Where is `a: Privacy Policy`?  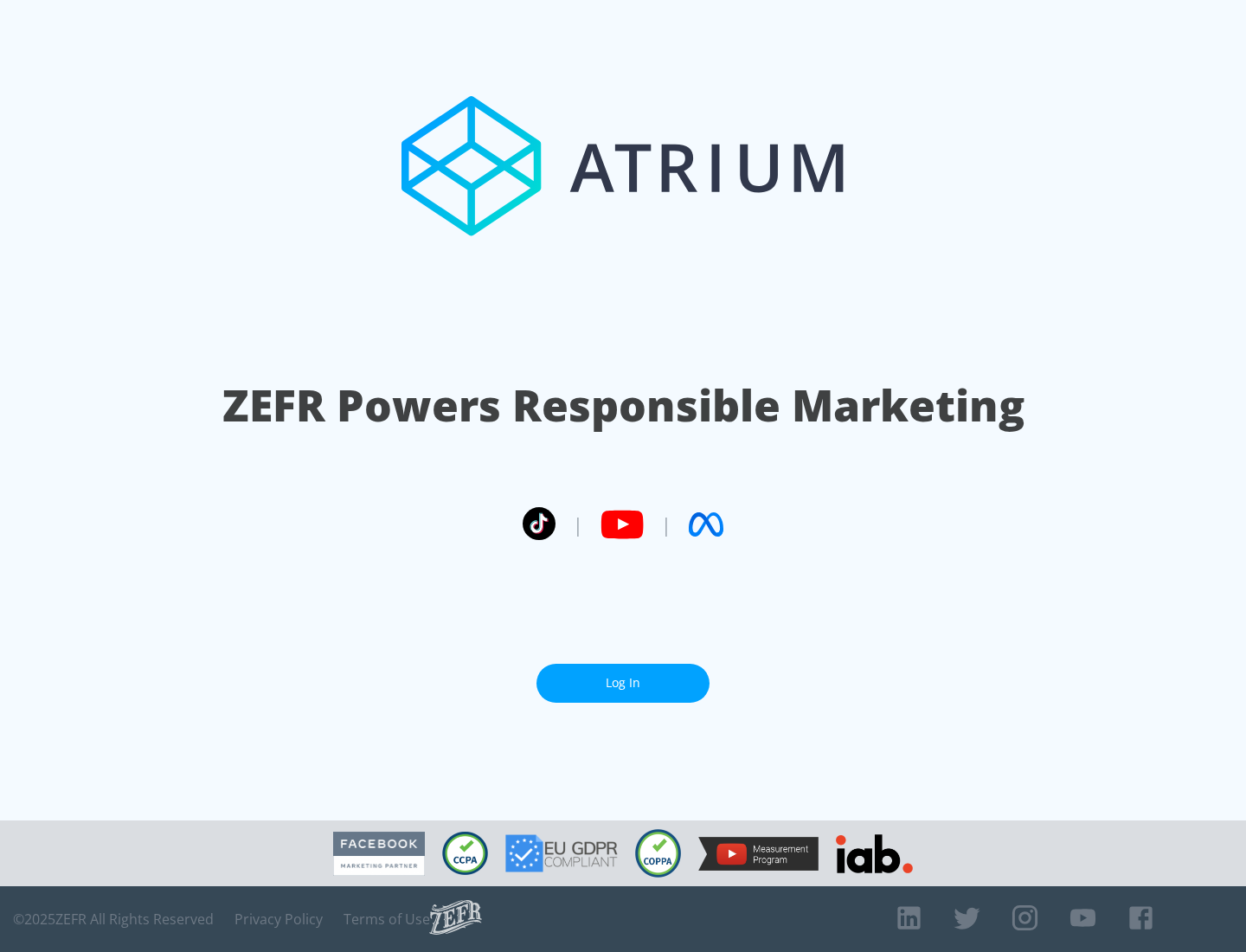
a: Privacy Policy is located at coordinates (278, 919).